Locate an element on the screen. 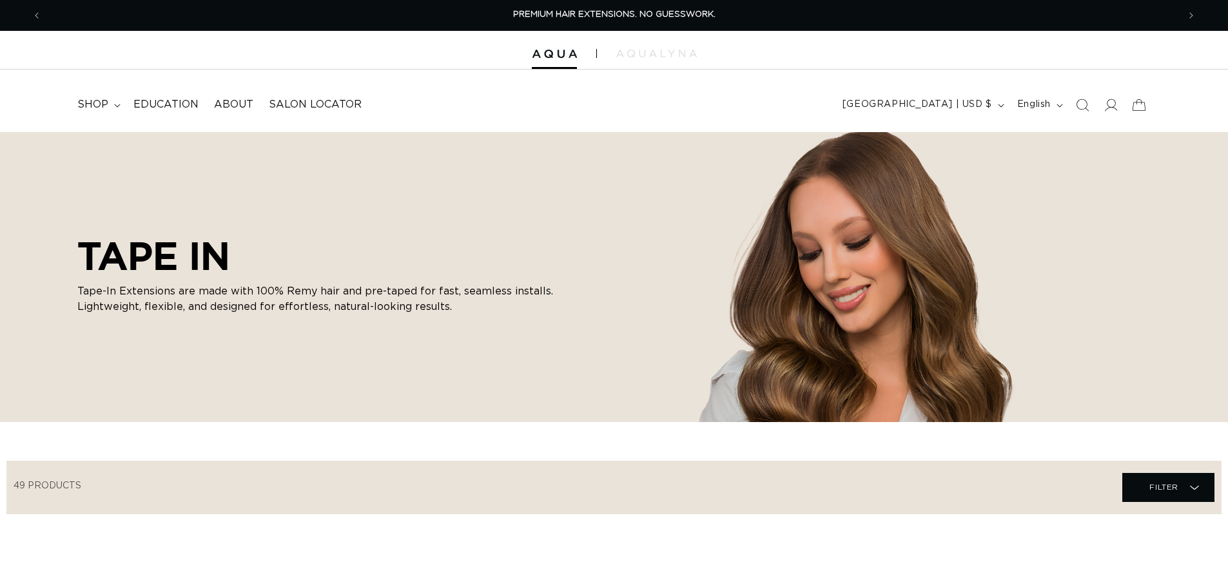  h2: TAPE IN is located at coordinates (322, 256).